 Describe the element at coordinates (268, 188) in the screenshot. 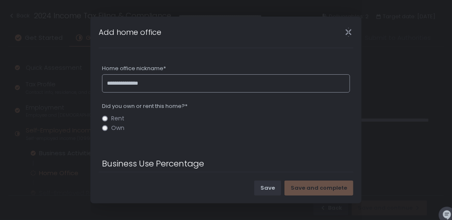

I see `button: Save` at that location.